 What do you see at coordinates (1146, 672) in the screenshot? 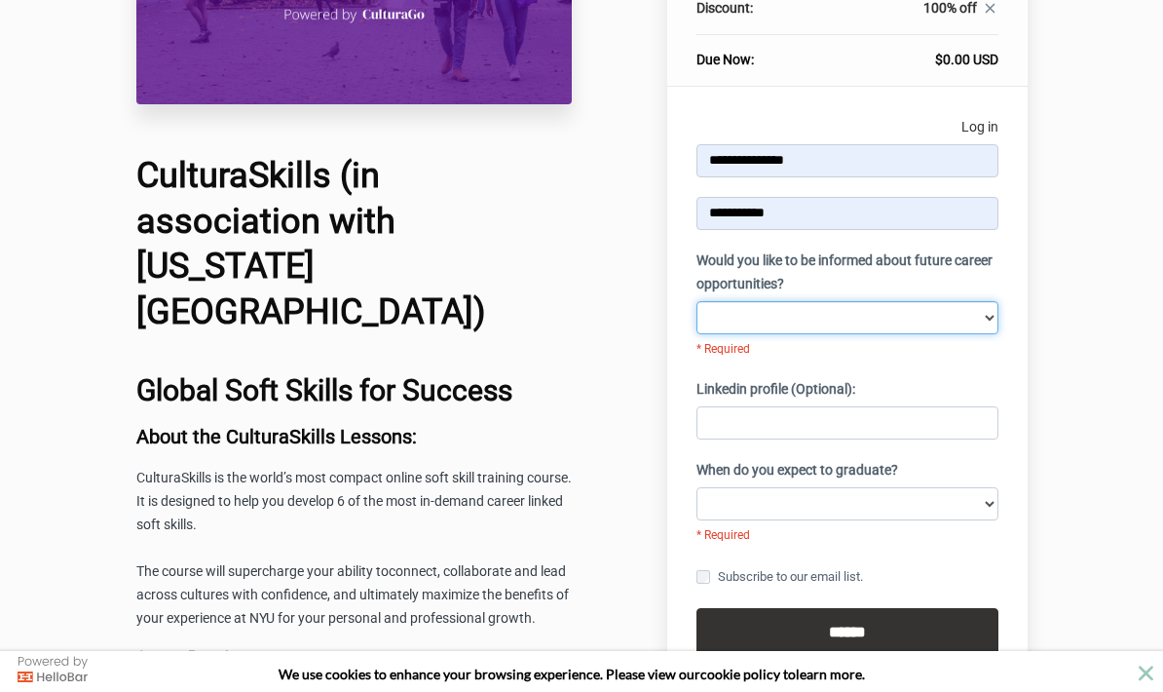
I see `button: close` at bounding box center [1146, 672].